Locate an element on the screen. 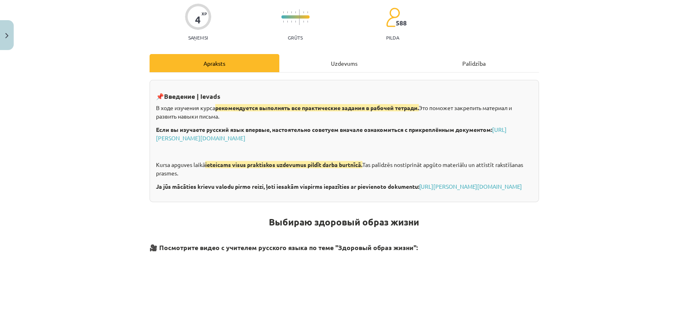 Image resolution: width=688 pixels, height=315 pixels. img: icon-close-lesson-0947bae3869378f0d4975bcd49f059093ad1ed9edebbc8119c70593378902aed.svg is located at coordinates (7, 35).